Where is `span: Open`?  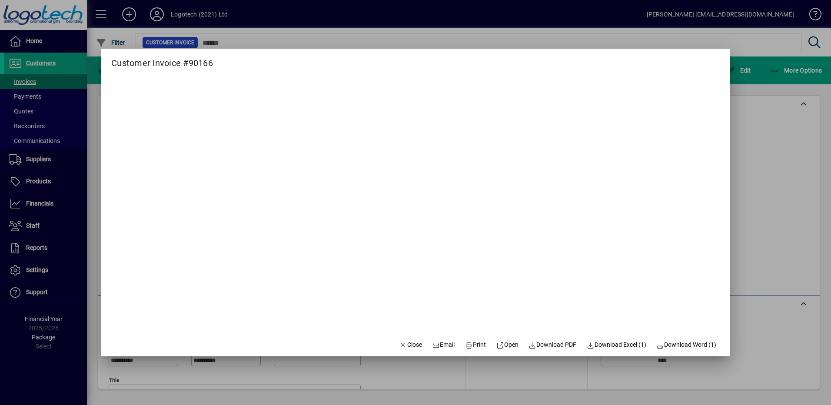 span: Open is located at coordinates (507, 345).